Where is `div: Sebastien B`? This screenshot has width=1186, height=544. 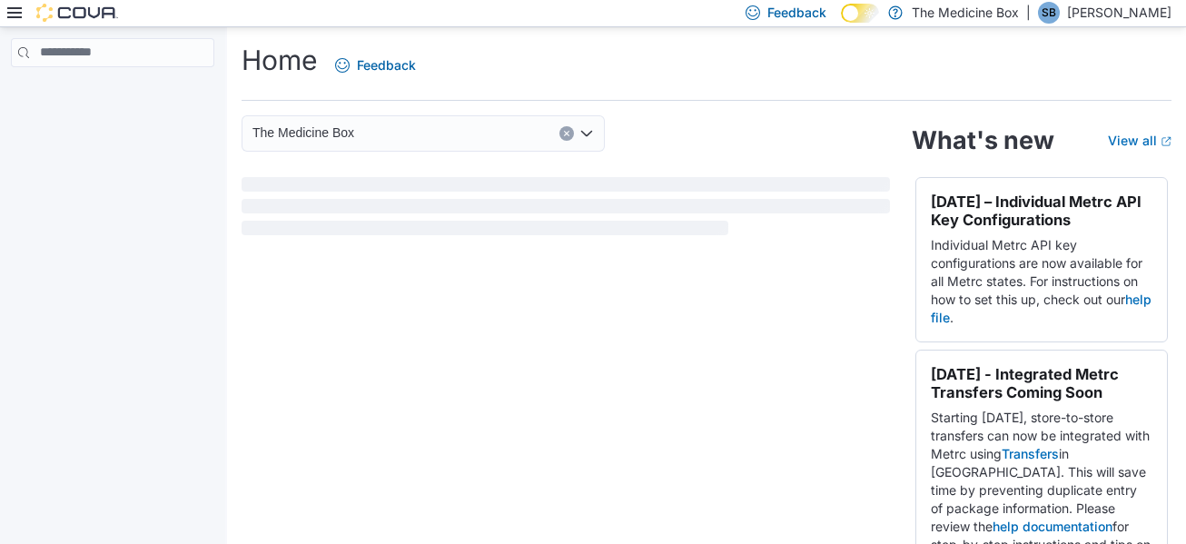
div: Sebastien B is located at coordinates (1049, 13).